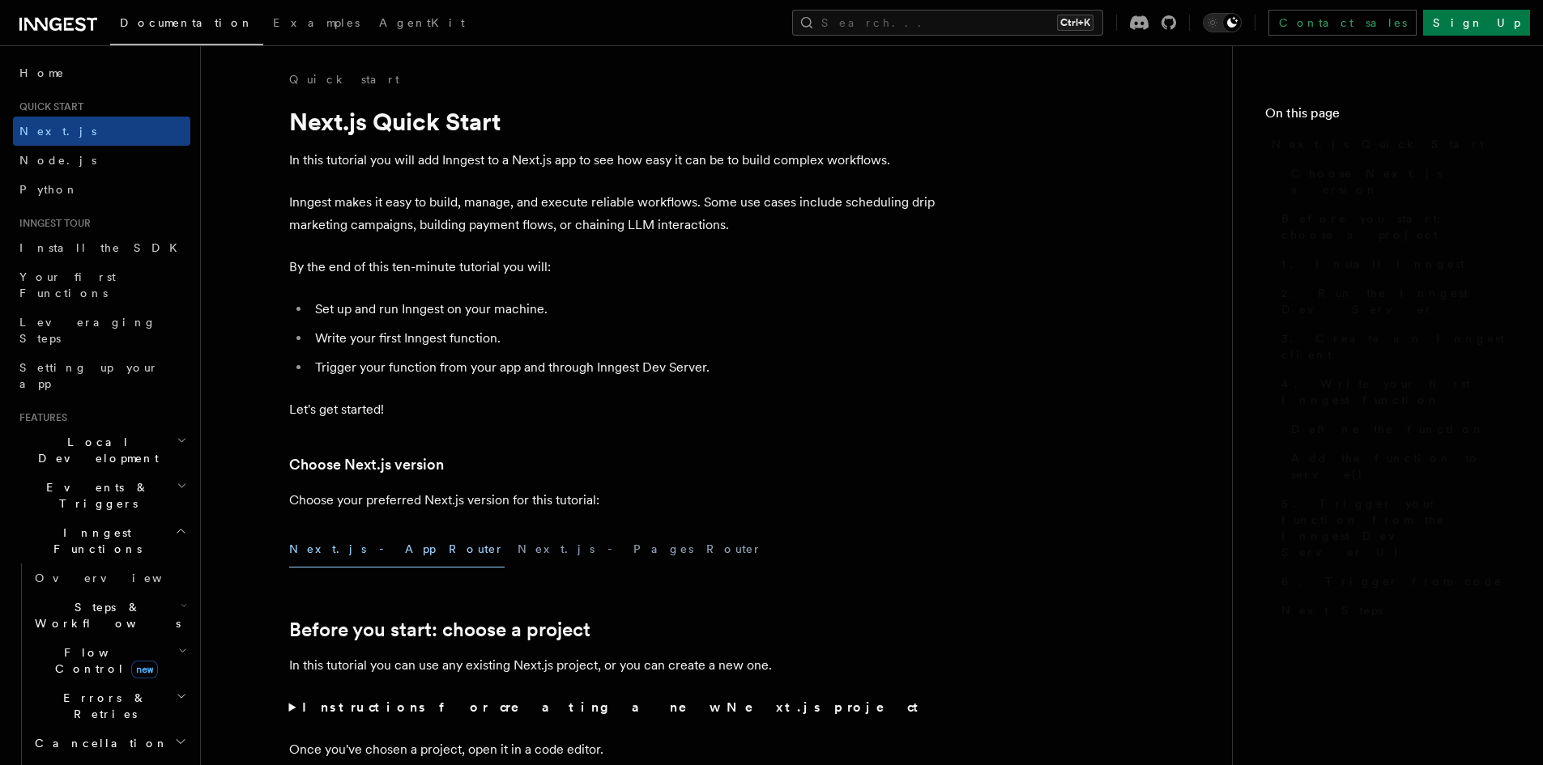  I want to click on span: 5. Trigger your function from the Inngest Dev Server UI, so click(1396, 528).